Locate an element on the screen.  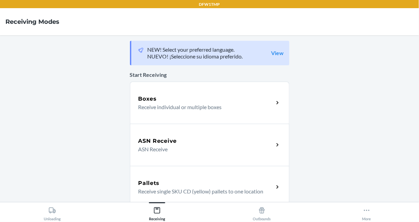
a: ASN ReceiveASN Receive is located at coordinates (210, 145).